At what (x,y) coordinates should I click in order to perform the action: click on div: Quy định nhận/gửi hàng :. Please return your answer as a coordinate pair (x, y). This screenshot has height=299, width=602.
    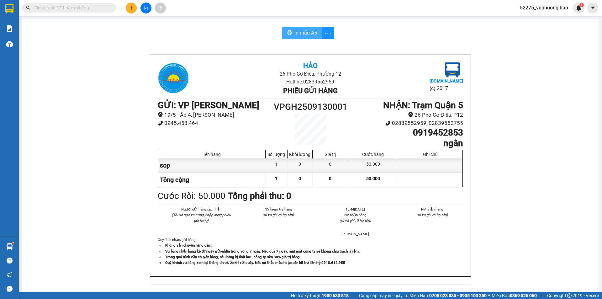
    Looking at the image, I should click on (311, 251).